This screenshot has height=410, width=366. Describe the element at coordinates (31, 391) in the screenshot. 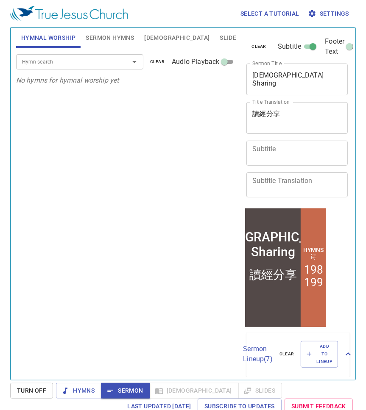

I see `span: Turn Off` at that location.